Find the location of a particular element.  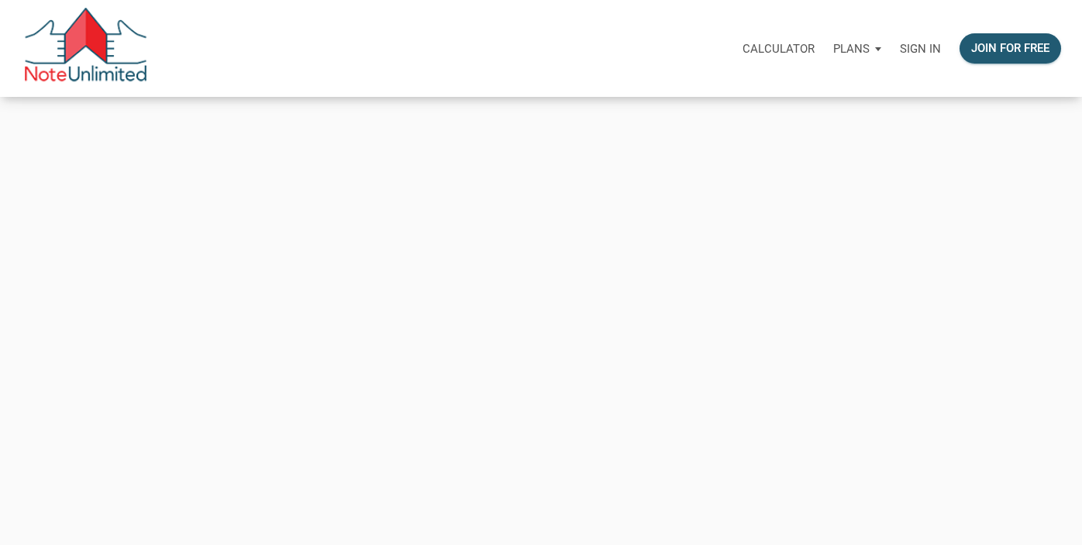

button: Plans is located at coordinates (857, 49).